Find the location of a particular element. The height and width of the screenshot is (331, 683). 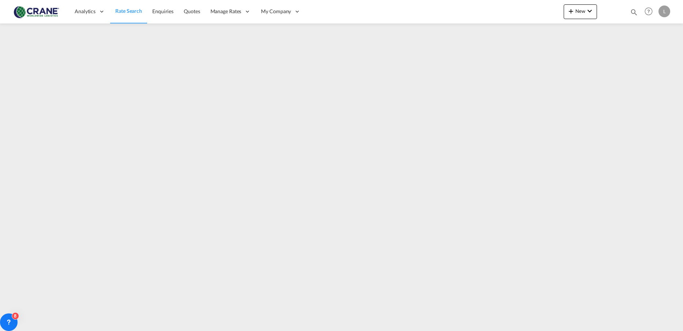

span: Manage Rates is located at coordinates (226, 11).